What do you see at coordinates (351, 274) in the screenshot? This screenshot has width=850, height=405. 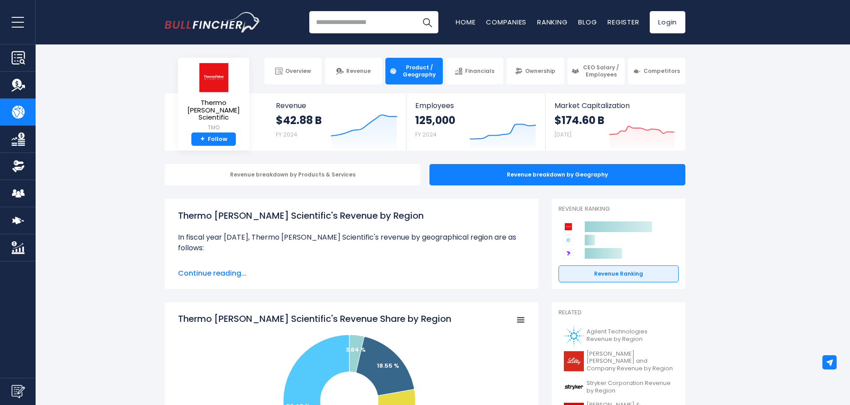 I see `span: Continue reading...` at bounding box center [351, 274].